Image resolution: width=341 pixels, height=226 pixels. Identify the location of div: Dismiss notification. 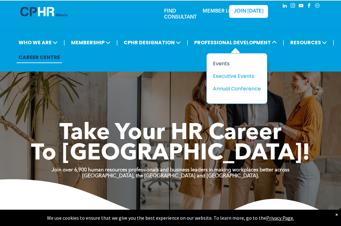
(337, 214).